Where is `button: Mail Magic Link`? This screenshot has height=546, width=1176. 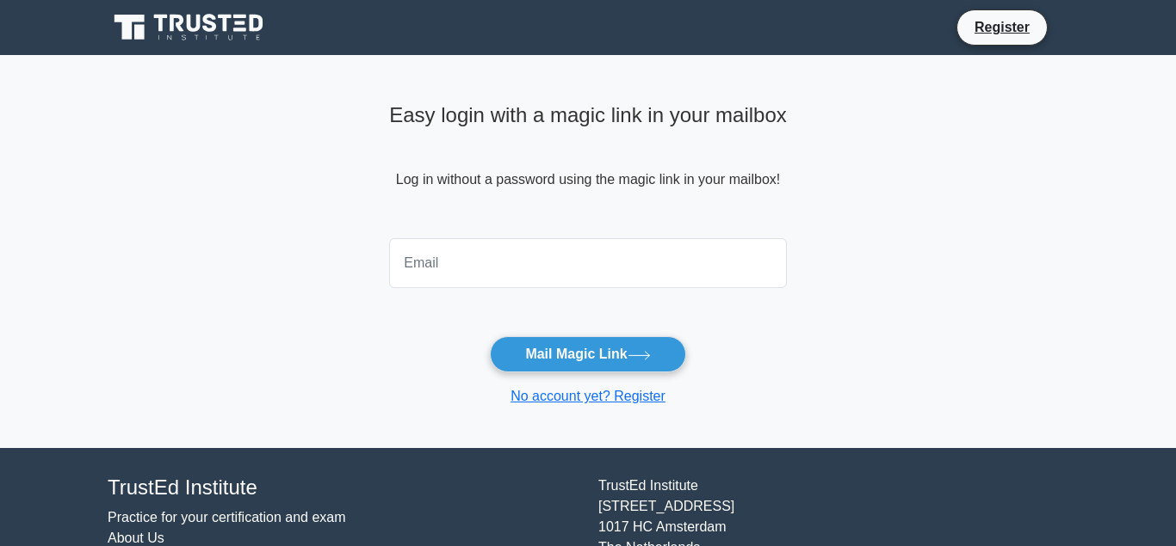 button: Mail Magic Link is located at coordinates (587, 355).